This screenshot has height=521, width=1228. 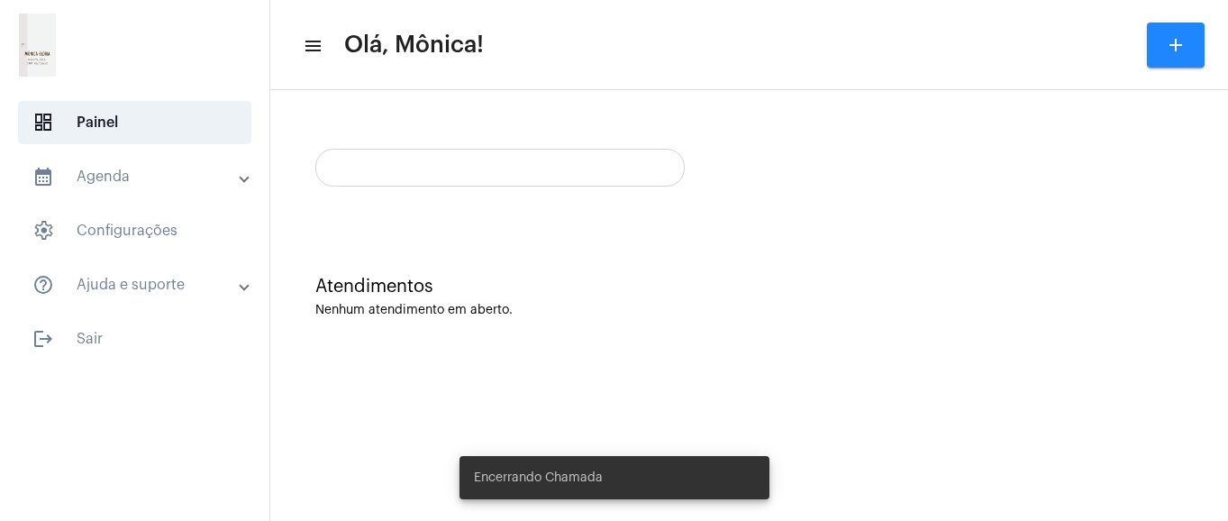 What do you see at coordinates (134, 231) in the screenshot?
I see `span: Configurações` at bounding box center [134, 231].